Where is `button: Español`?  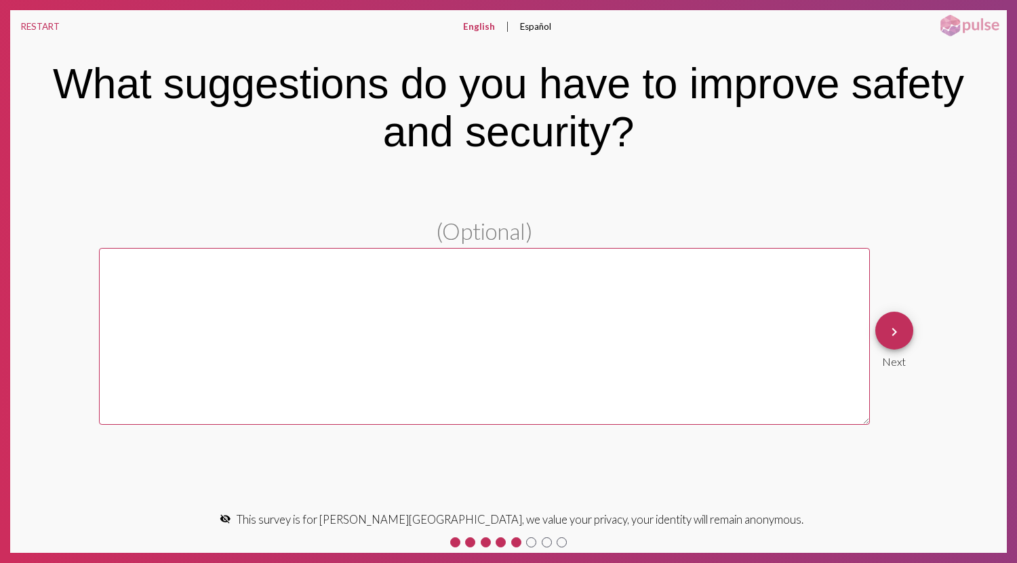
button: Español is located at coordinates (535, 26).